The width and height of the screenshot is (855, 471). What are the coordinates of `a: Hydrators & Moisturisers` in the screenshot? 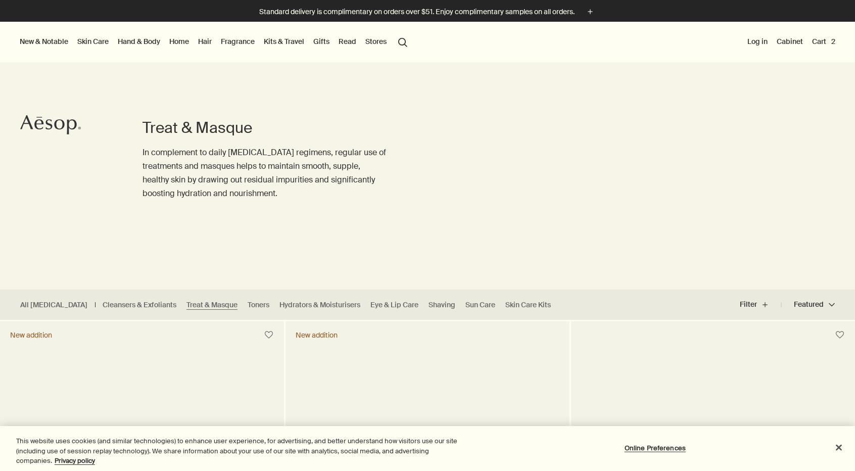 It's located at (320, 305).